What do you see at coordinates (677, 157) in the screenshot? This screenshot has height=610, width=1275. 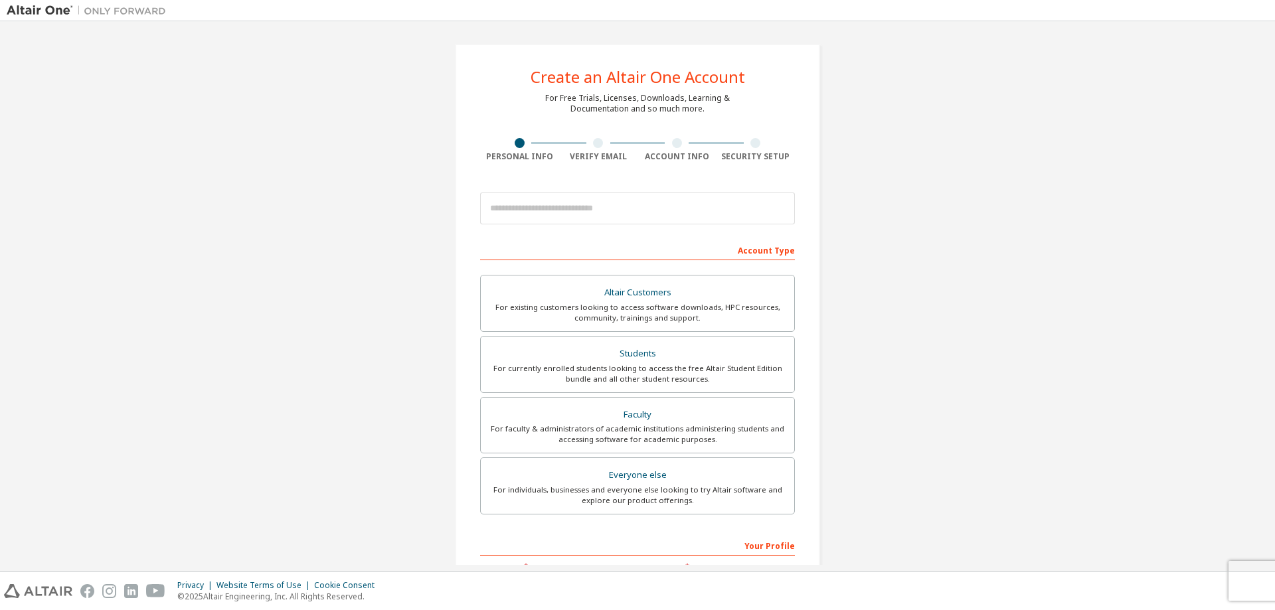 I see `div: Account Info` at bounding box center [677, 157].